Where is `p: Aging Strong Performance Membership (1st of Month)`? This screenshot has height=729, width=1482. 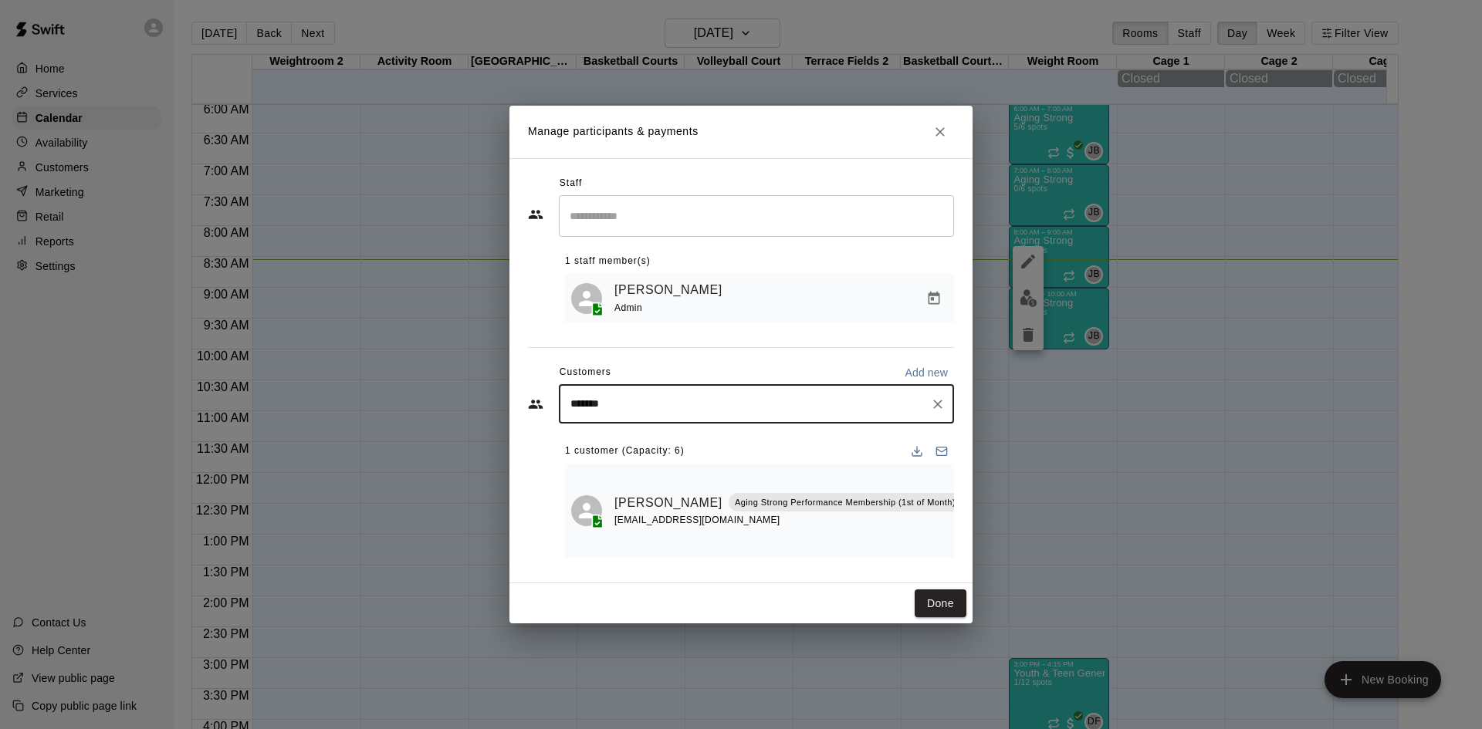 p: Aging Strong Performance Membership (1st of Month) is located at coordinates (845, 502).